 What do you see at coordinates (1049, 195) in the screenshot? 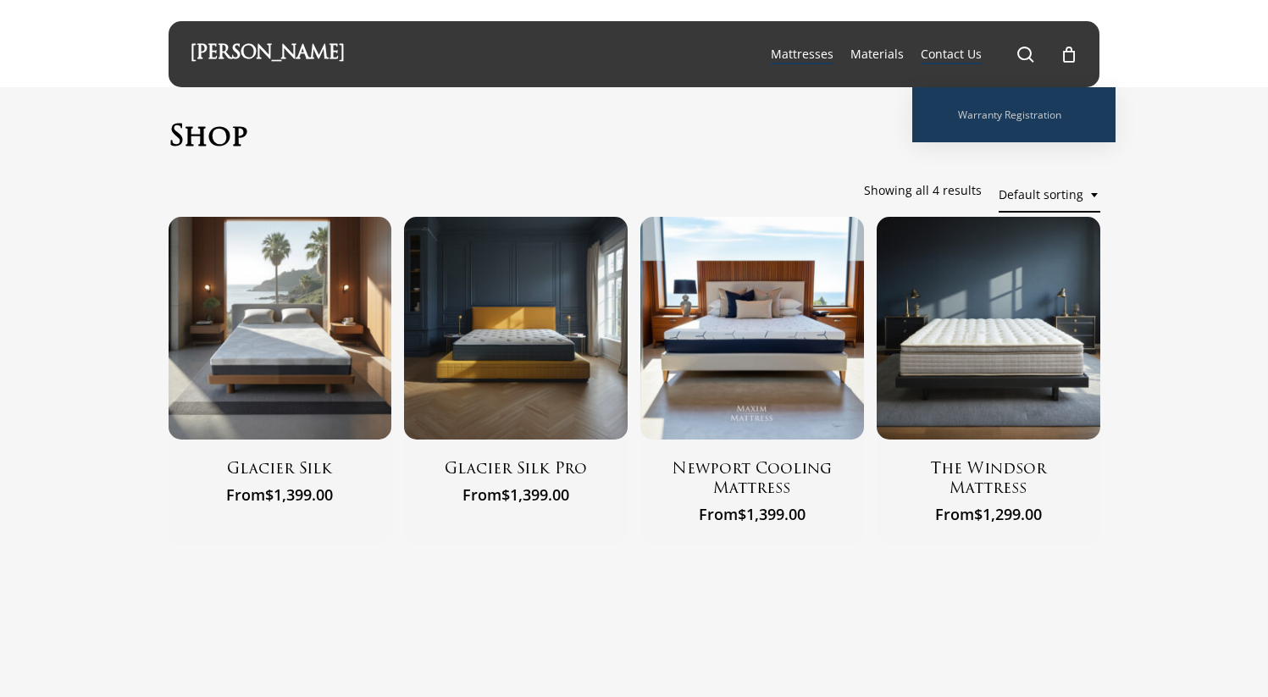
I see `span: Default sorting` at bounding box center [1049, 195].